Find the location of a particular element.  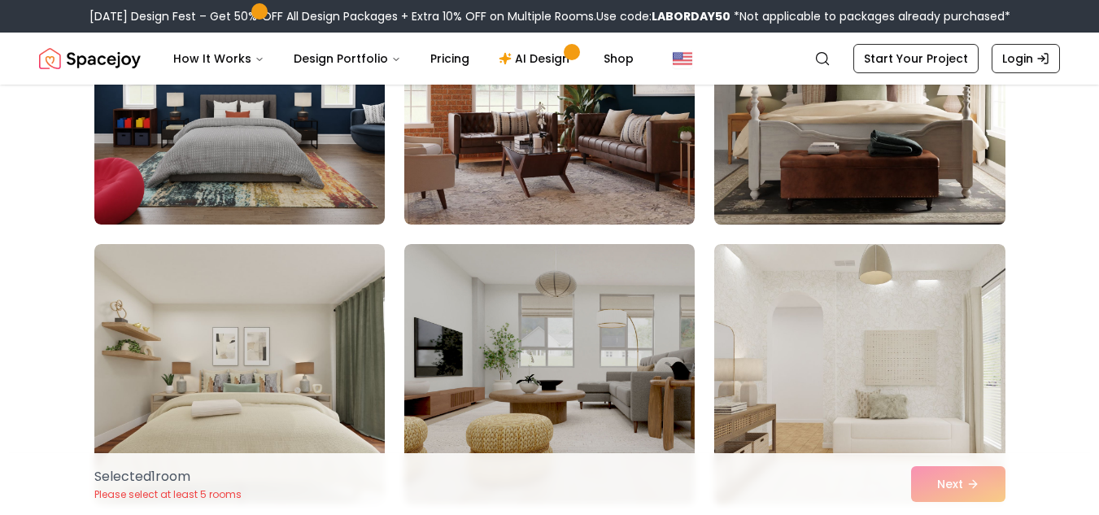

a: Pricing is located at coordinates (450, 59).